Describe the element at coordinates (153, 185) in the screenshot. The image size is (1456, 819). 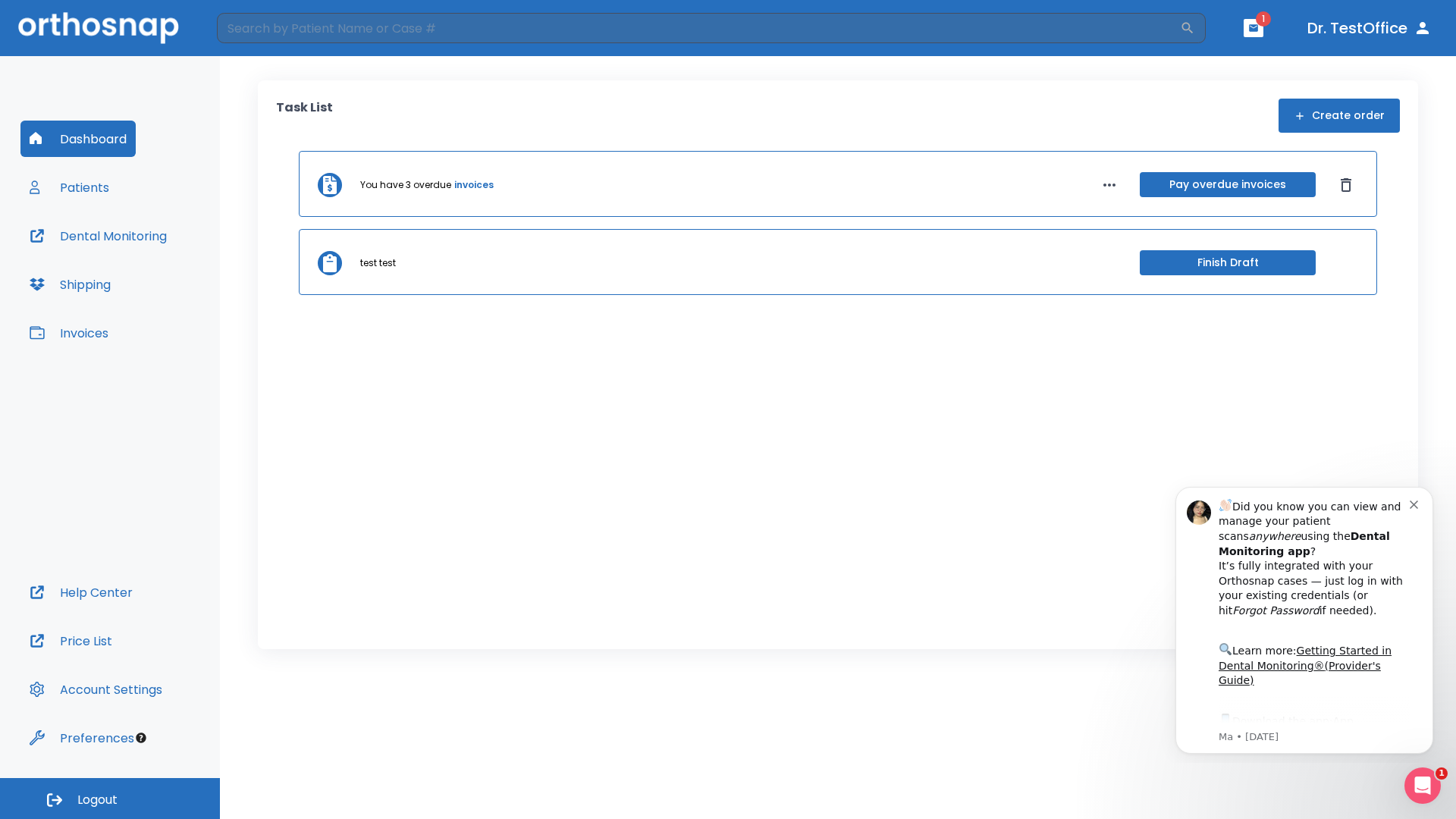
I see `a: Getting Started in Dental Monitoring` at that location.